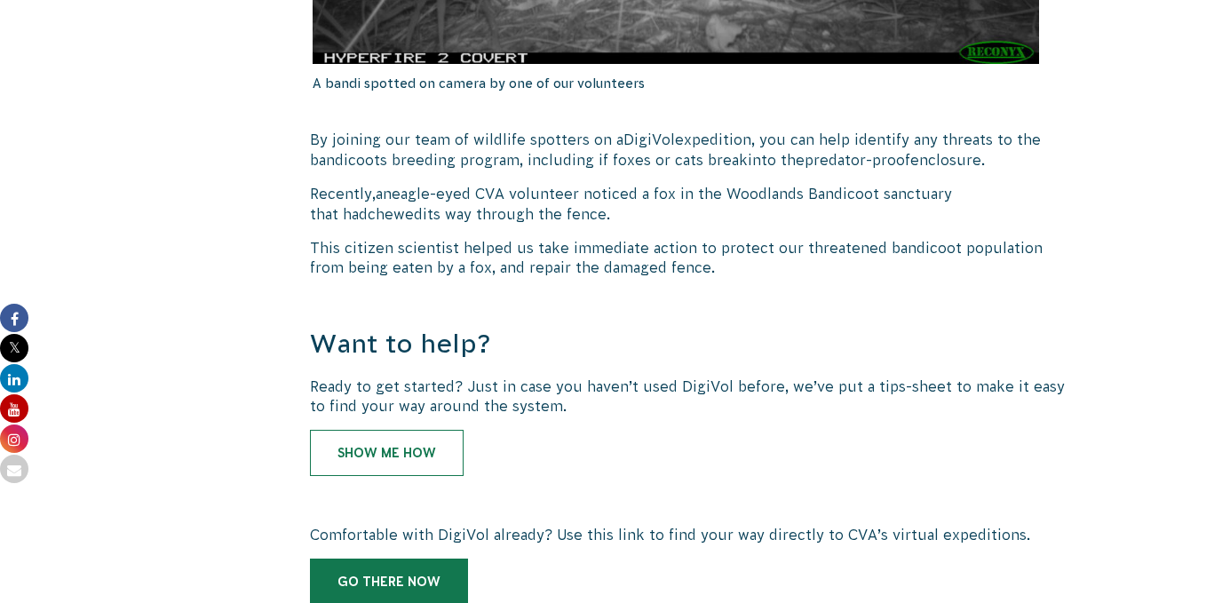  I want to click on p: This citizen scientist helped us take immediate action to protect our threatened bandicoot popula..., so click(691, 258).